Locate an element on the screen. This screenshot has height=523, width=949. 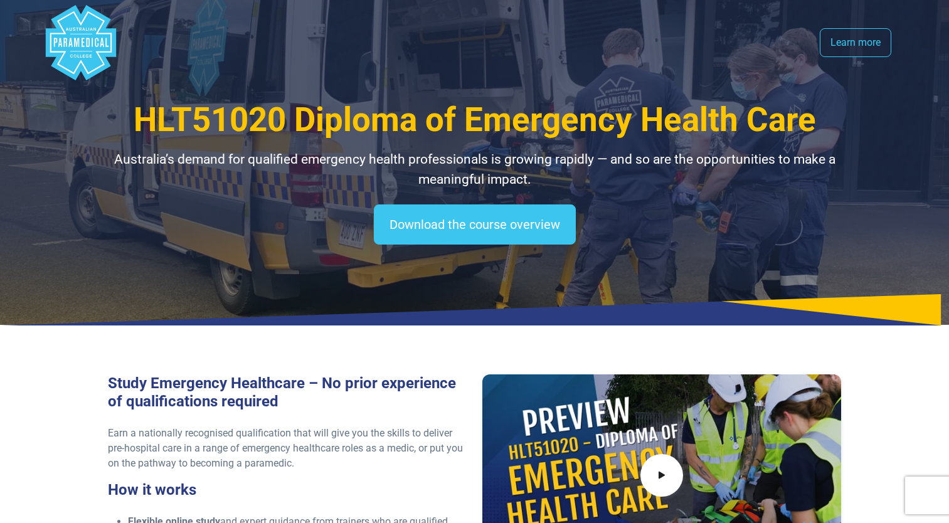
a: Download the course overview is located at coordinates (475, 224).